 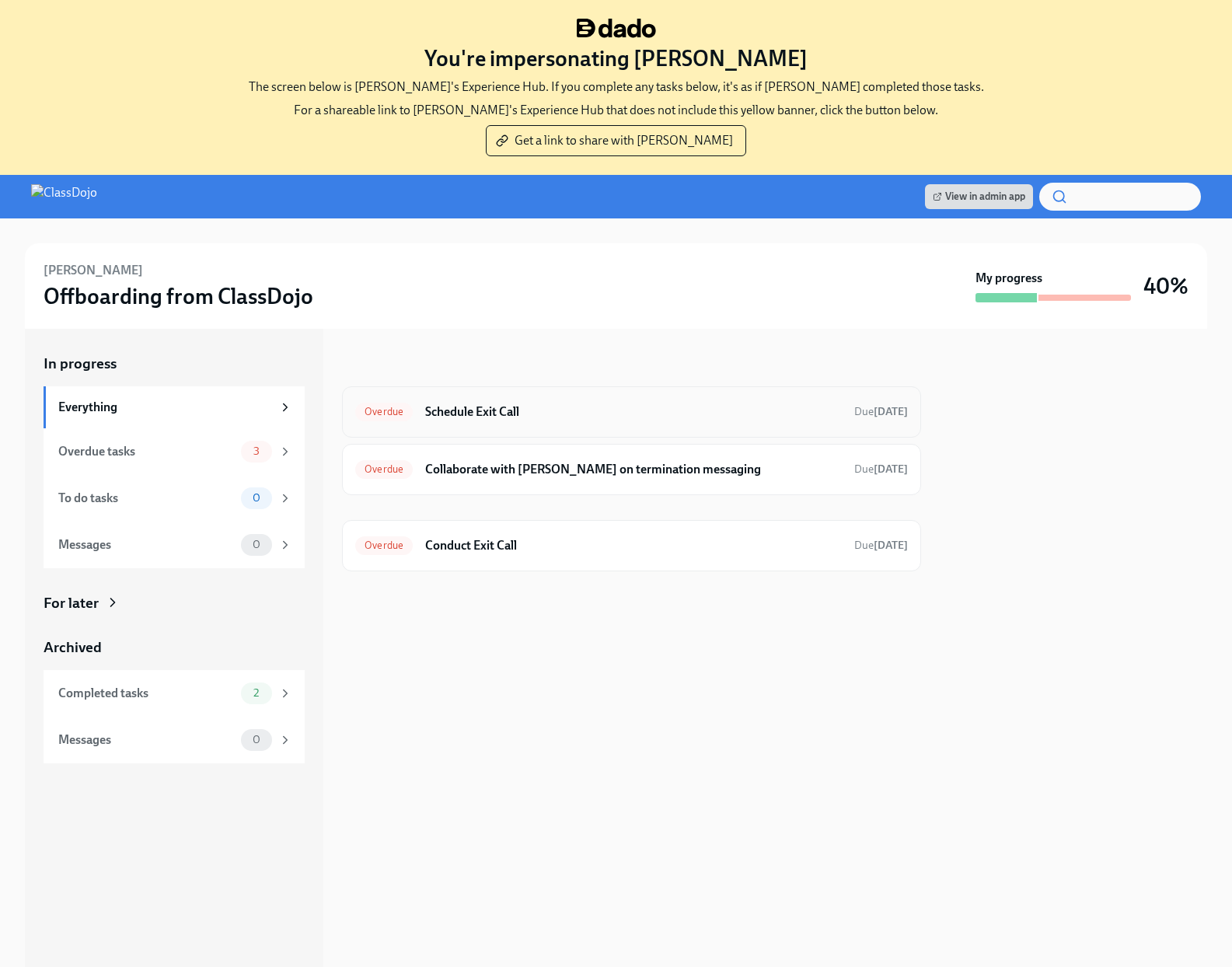 I want to click on h3: Offboarding from ClassDojo, so click(x=178, y=296).